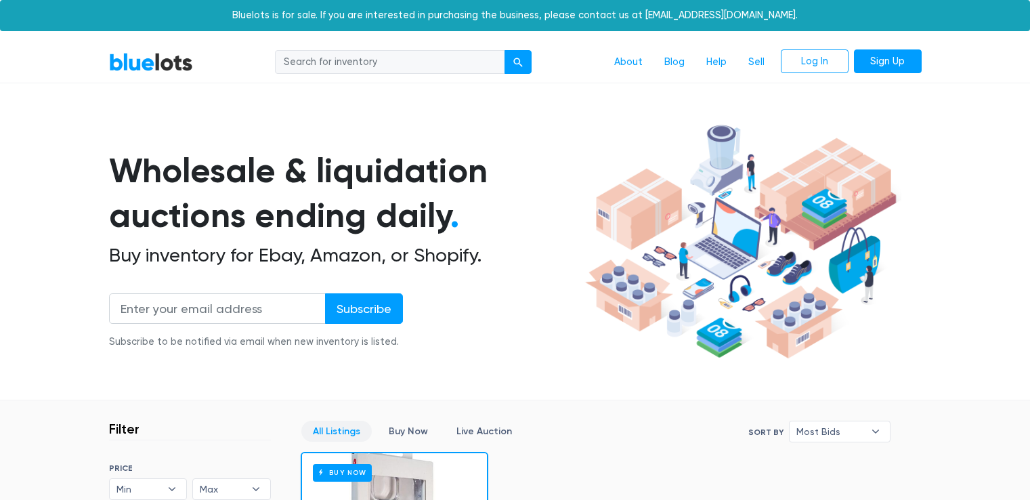  Describe the element at coordinates (337, 431) in the screenshot. I see `a: All Listings` at that location.